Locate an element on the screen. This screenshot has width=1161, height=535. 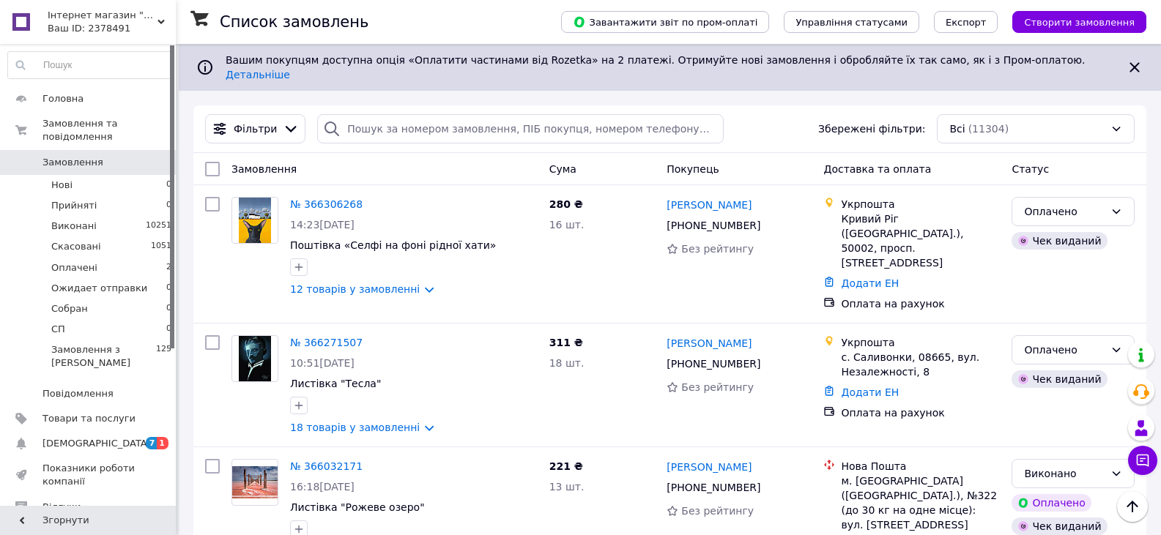
span: Оплачені is located at coordinates (74, 268).